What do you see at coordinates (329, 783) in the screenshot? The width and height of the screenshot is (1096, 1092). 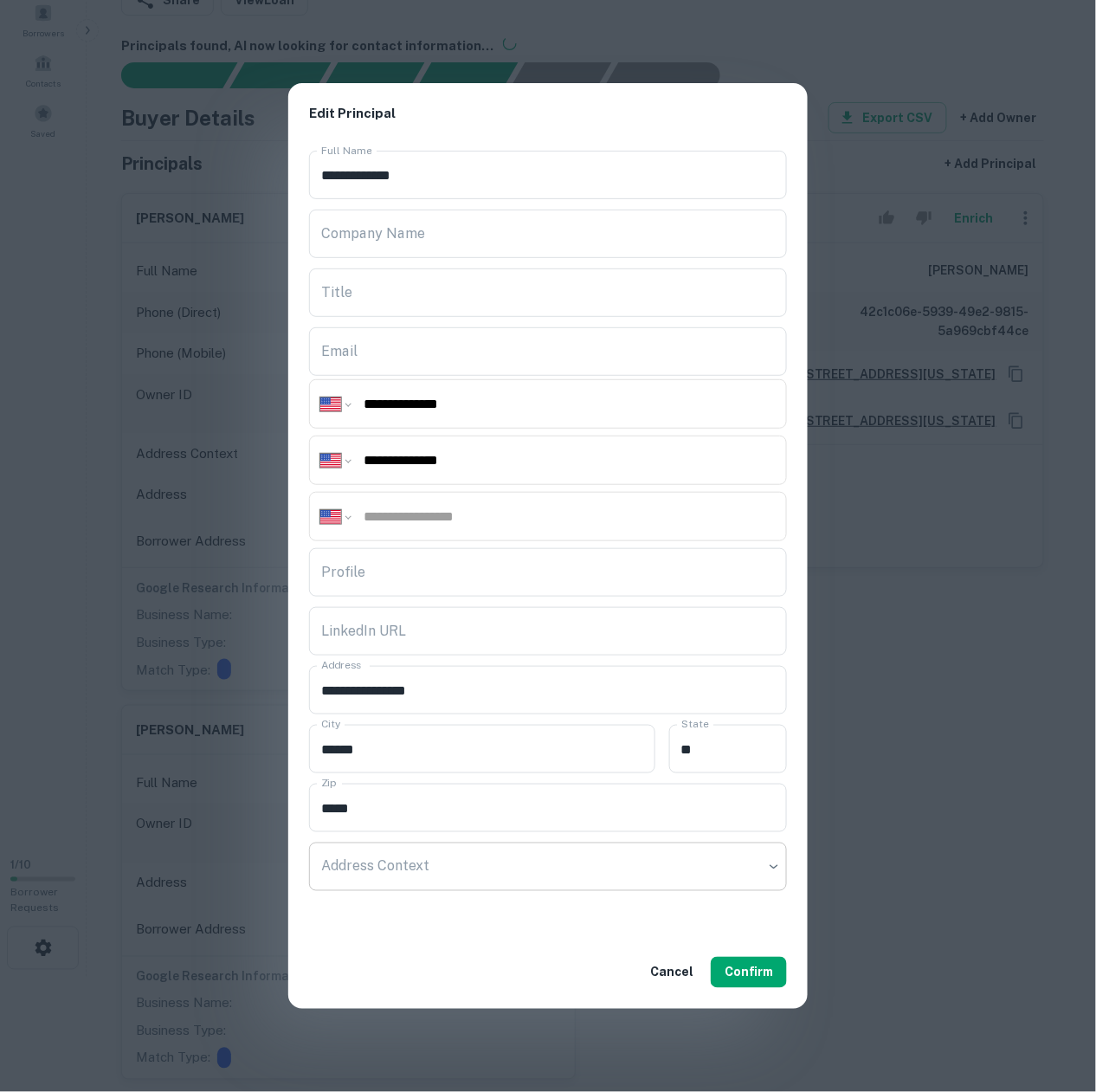 I see `label: Zip` at bounding box center [329, 783].